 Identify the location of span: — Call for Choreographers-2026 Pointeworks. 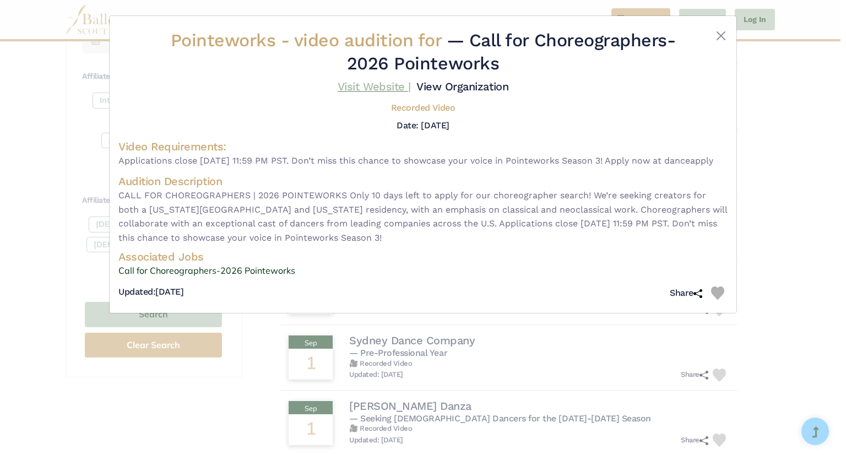
(511, 52).